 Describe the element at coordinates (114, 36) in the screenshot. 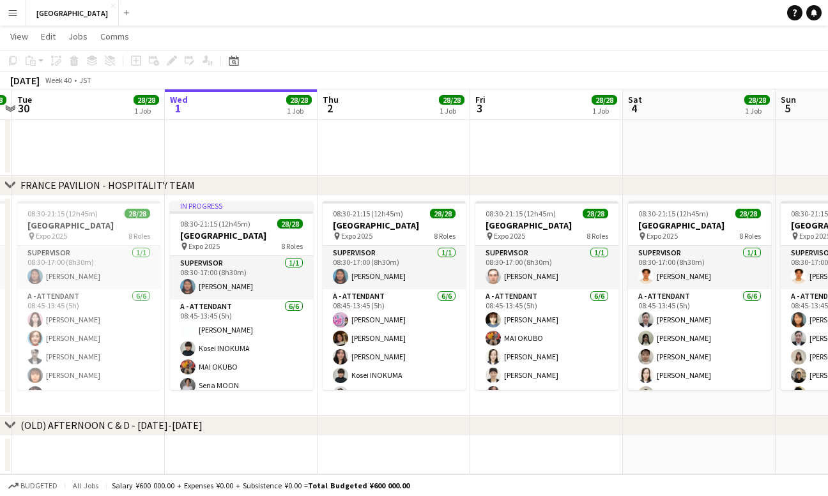

I see `span: Comms` at that location.